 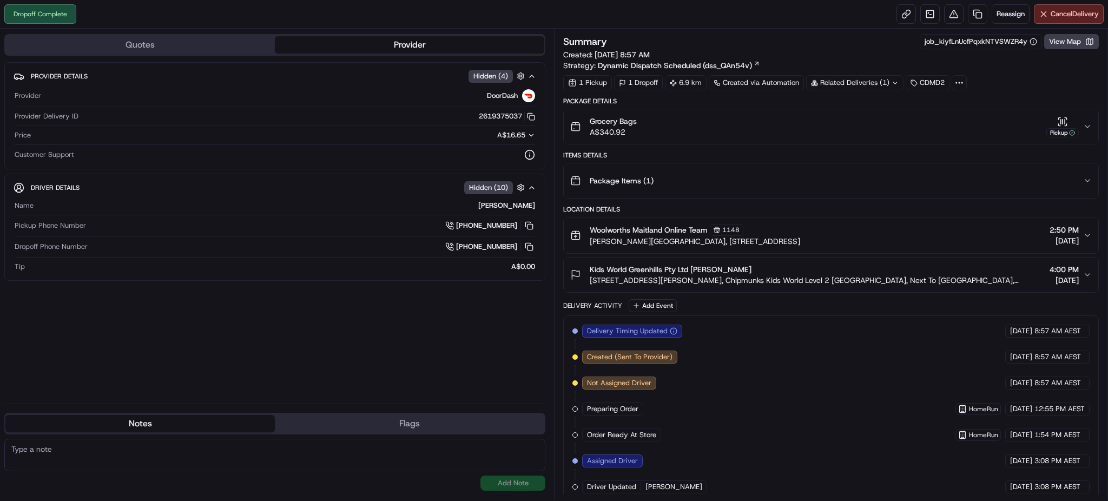 What do you see at coordinates (1064, 230) in the screenshot?
I see `span: 2:50 PM` at bounding box center [1064, 230].